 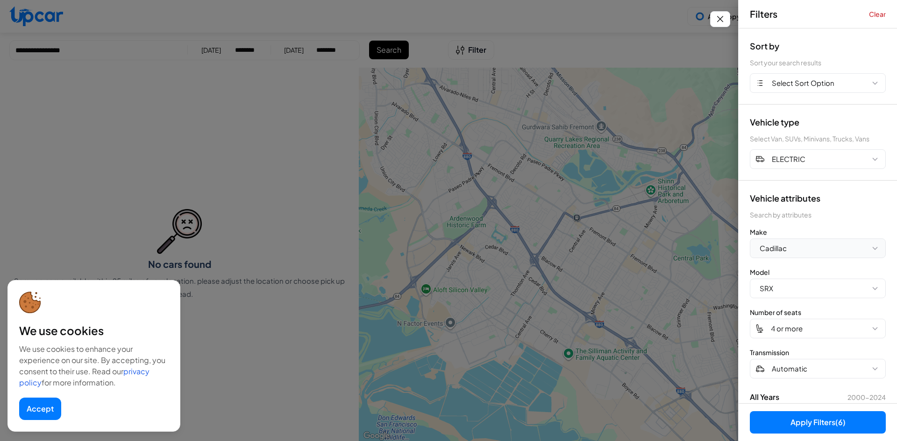 What do you see at coordinates (817, 159) in the screenshot?
I see `button: ELECTRIC` at bounding box center [817, 159].